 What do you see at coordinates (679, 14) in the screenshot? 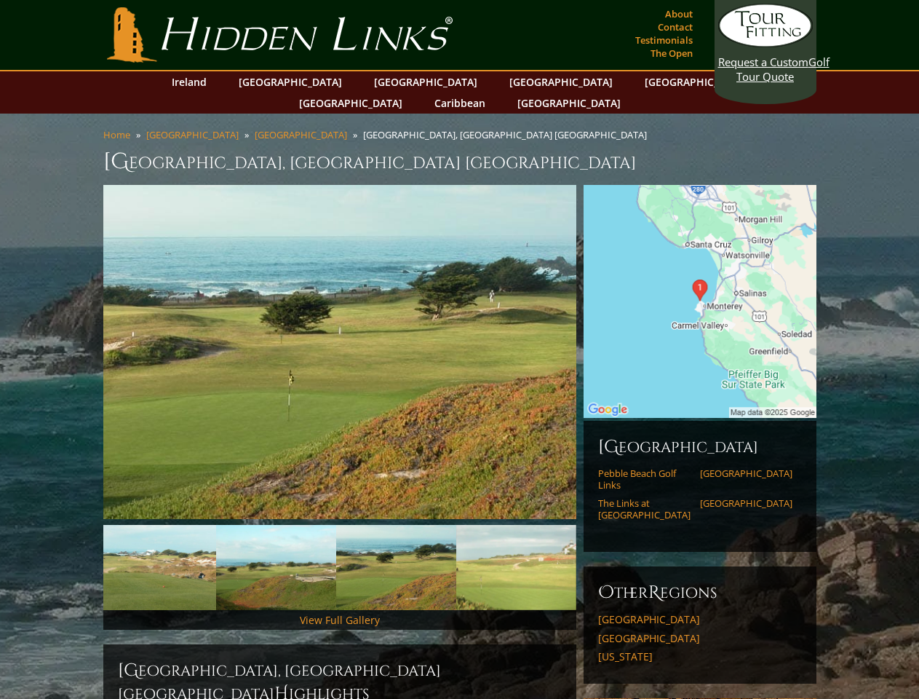
I see `a: About` at bounding box center [679, 14].